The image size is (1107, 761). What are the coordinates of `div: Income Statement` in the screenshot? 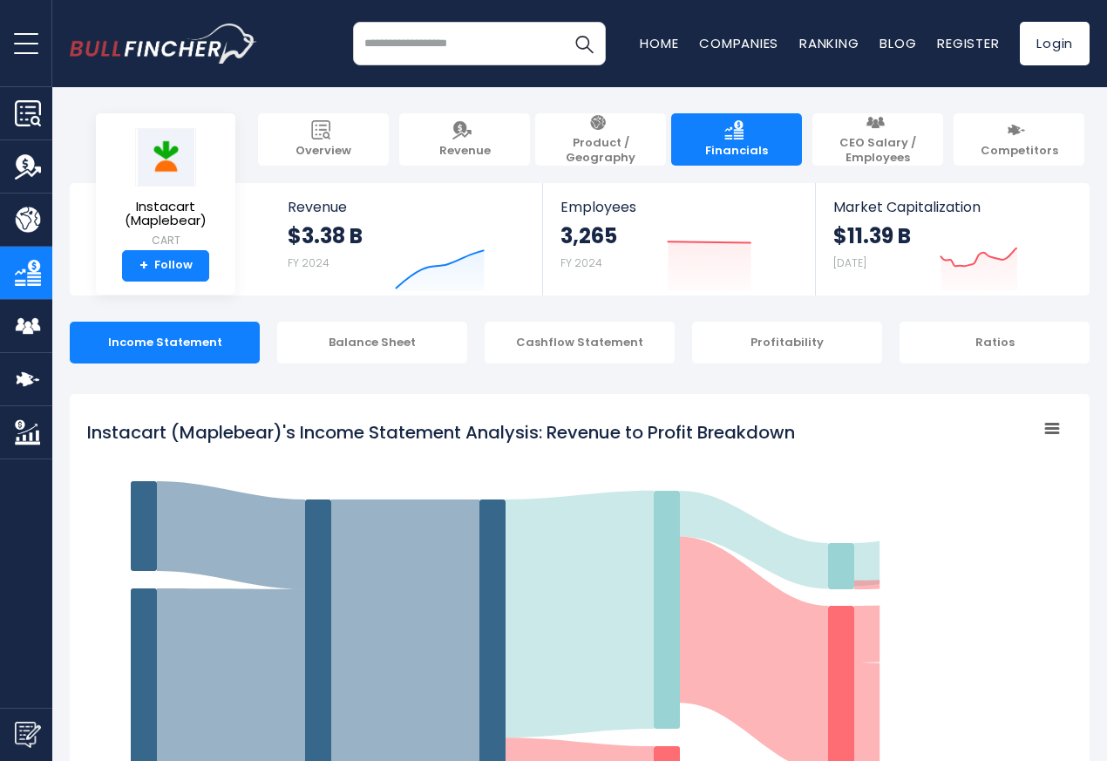 It's located at (165, 343).